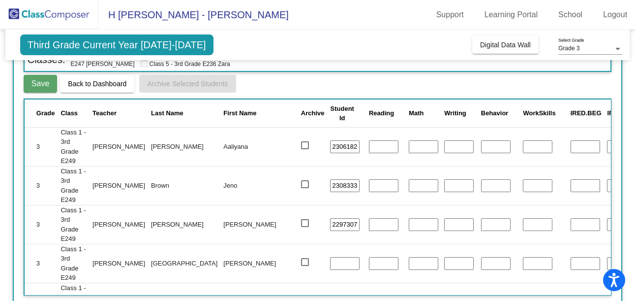  Describe the element at coordinates (450, 15) in the screenshot. I see `a: Support` at that location.